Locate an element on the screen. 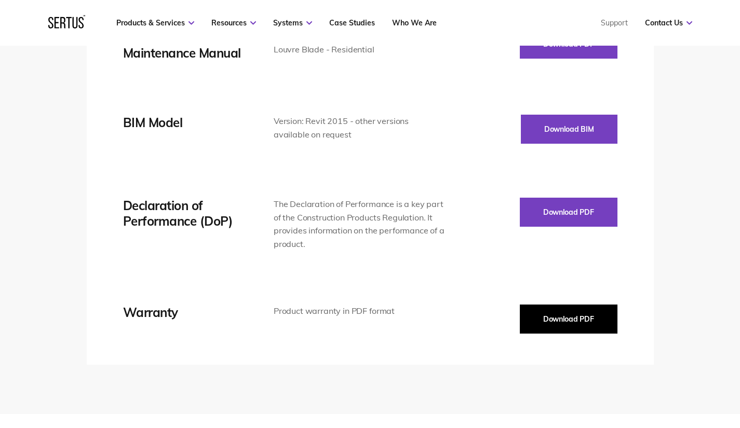 This screenshot has width=740, height=428. a: Support is located at coordinates (614, 23).